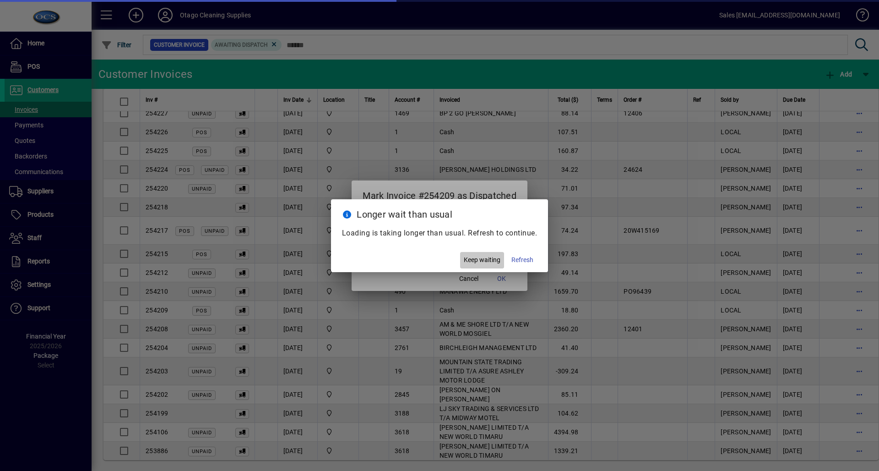  Describe the element at coordinates (522, 260) in the screenshot. I see `span: Refresh` at that location.